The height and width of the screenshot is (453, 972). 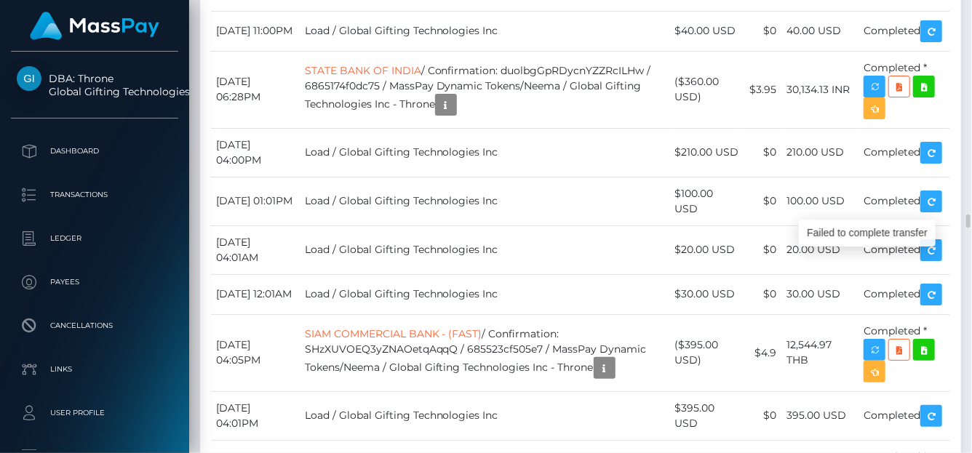 I want to click on td: 40.00 USD, so click(x=820, y=31).